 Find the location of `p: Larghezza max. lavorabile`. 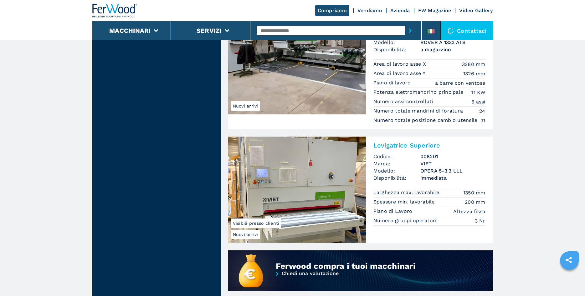

p: Larghezza max. lavorabile is located at coordinates (407, 193).